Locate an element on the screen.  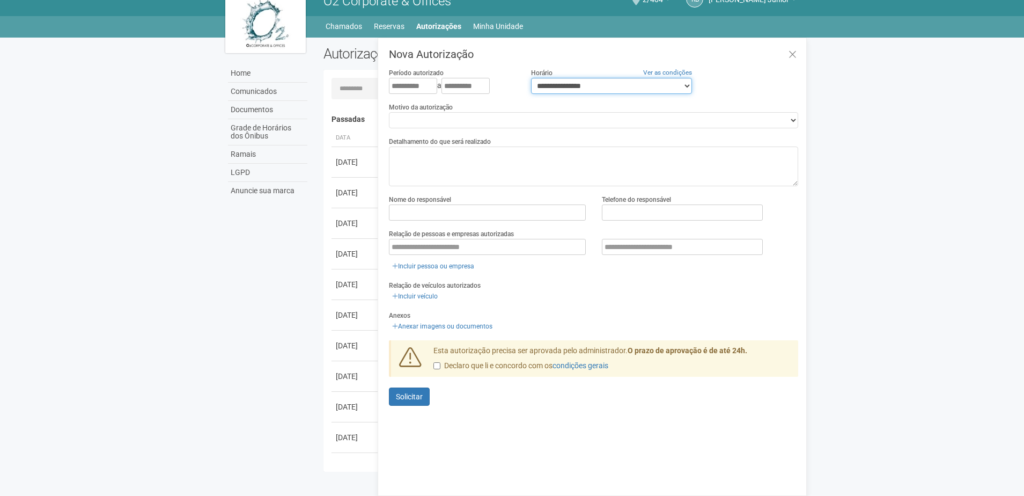
label: Declaro que li e concordo com os is located at coordinates (521, 366).